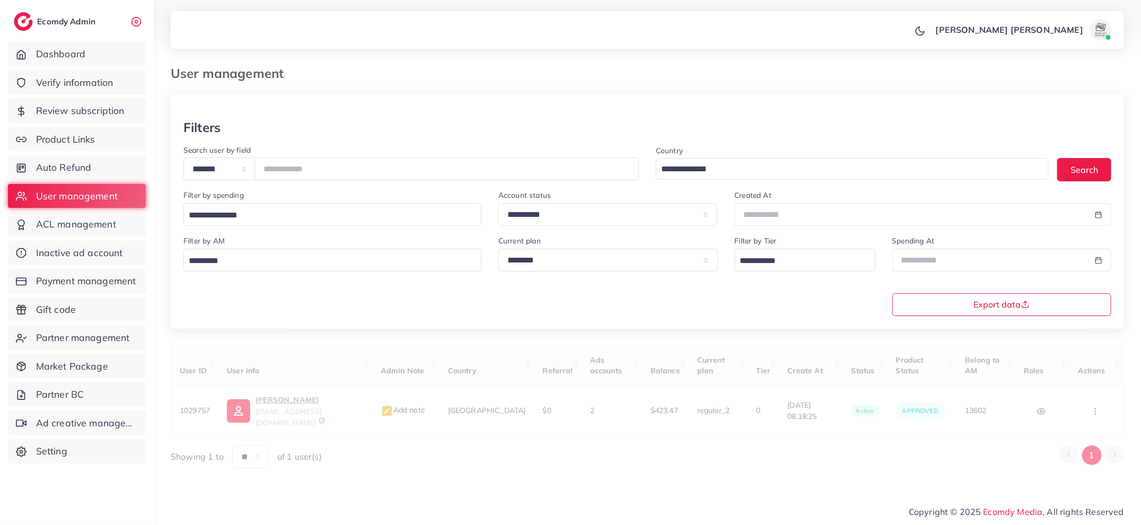 The image size is (1141, 525). I want to click on span: Payment management, so click(86, 281).